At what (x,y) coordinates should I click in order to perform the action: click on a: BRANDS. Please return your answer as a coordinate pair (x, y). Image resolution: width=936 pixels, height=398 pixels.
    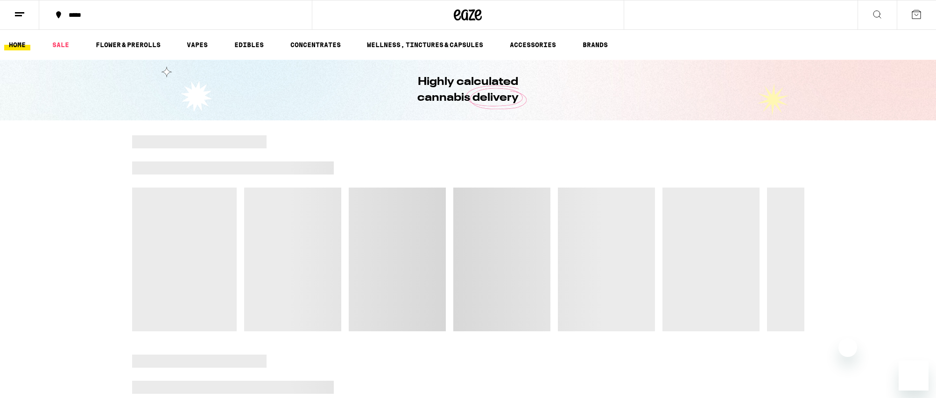
    Looking at the image, I should click on (595, 45).